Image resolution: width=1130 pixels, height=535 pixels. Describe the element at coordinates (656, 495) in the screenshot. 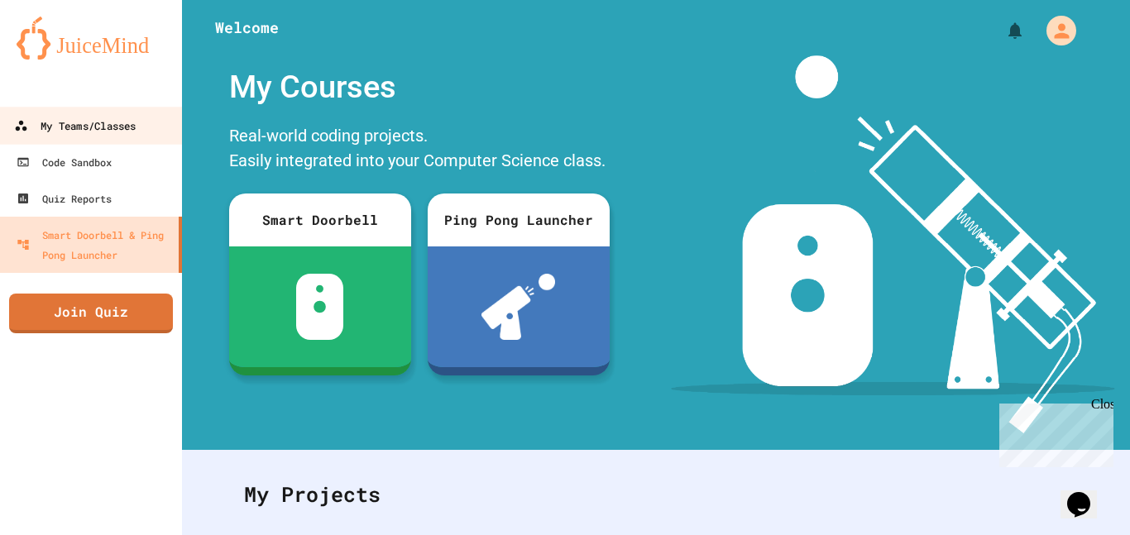

I see `div: My Projects` at that location.